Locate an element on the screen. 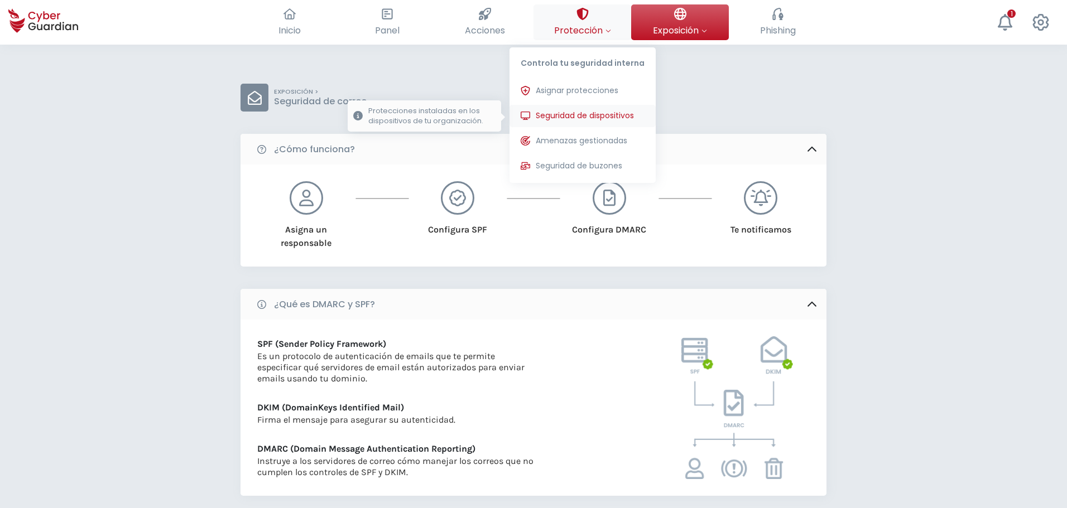  span: Acciones is located at coordinates (485, 30).